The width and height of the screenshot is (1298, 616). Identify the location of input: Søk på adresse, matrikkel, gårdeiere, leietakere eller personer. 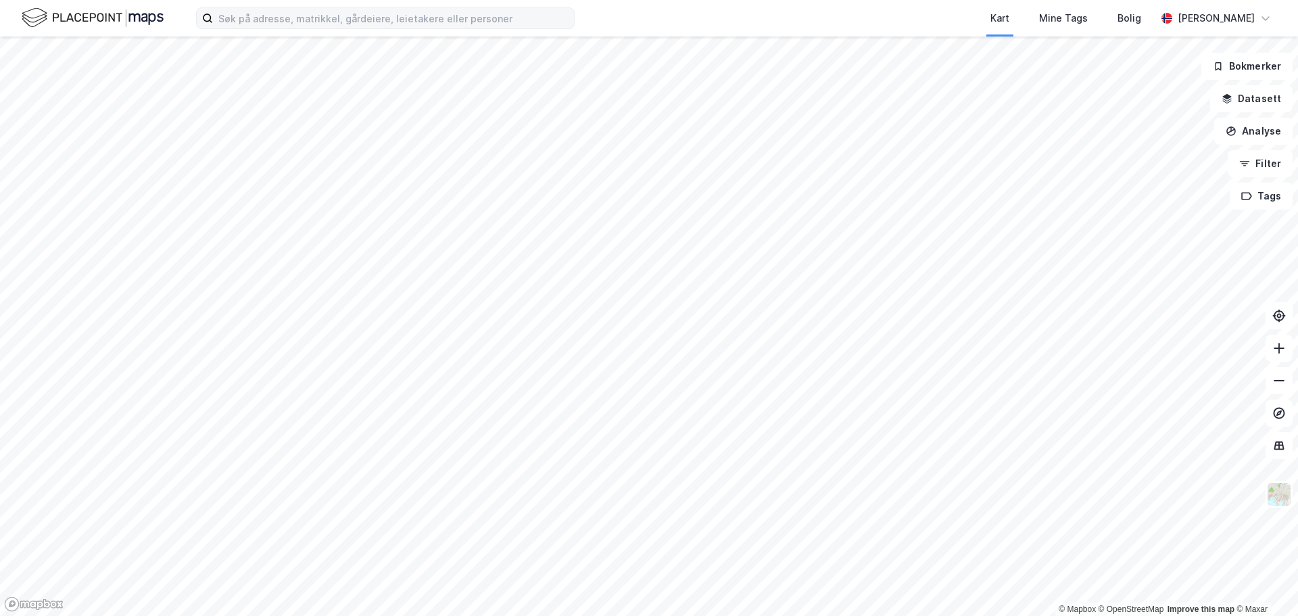
(393, 18).